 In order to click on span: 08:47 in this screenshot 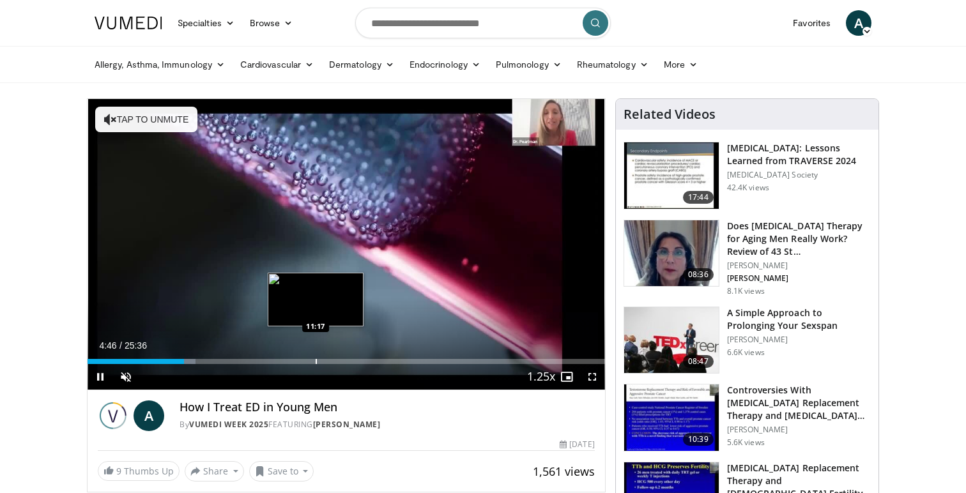, I will do `click(698, 362)`.